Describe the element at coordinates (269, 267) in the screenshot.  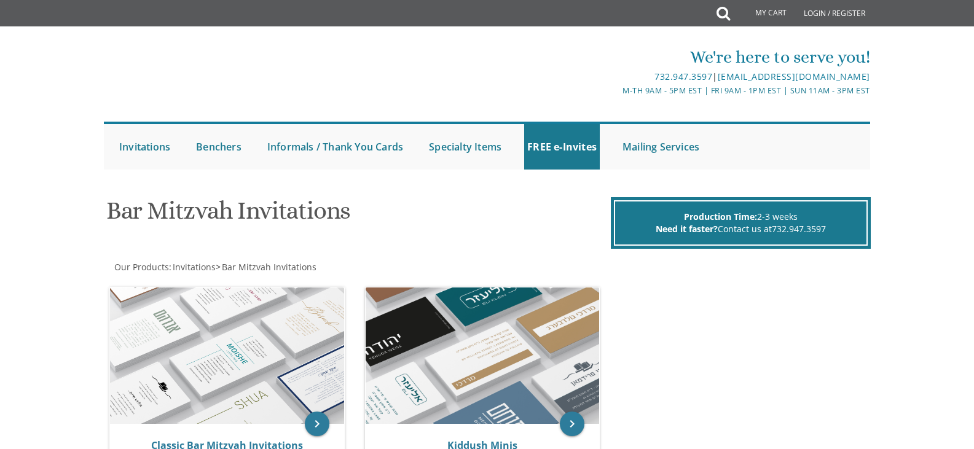
I see `a: Bar Mitzvah Invitations` at that location.